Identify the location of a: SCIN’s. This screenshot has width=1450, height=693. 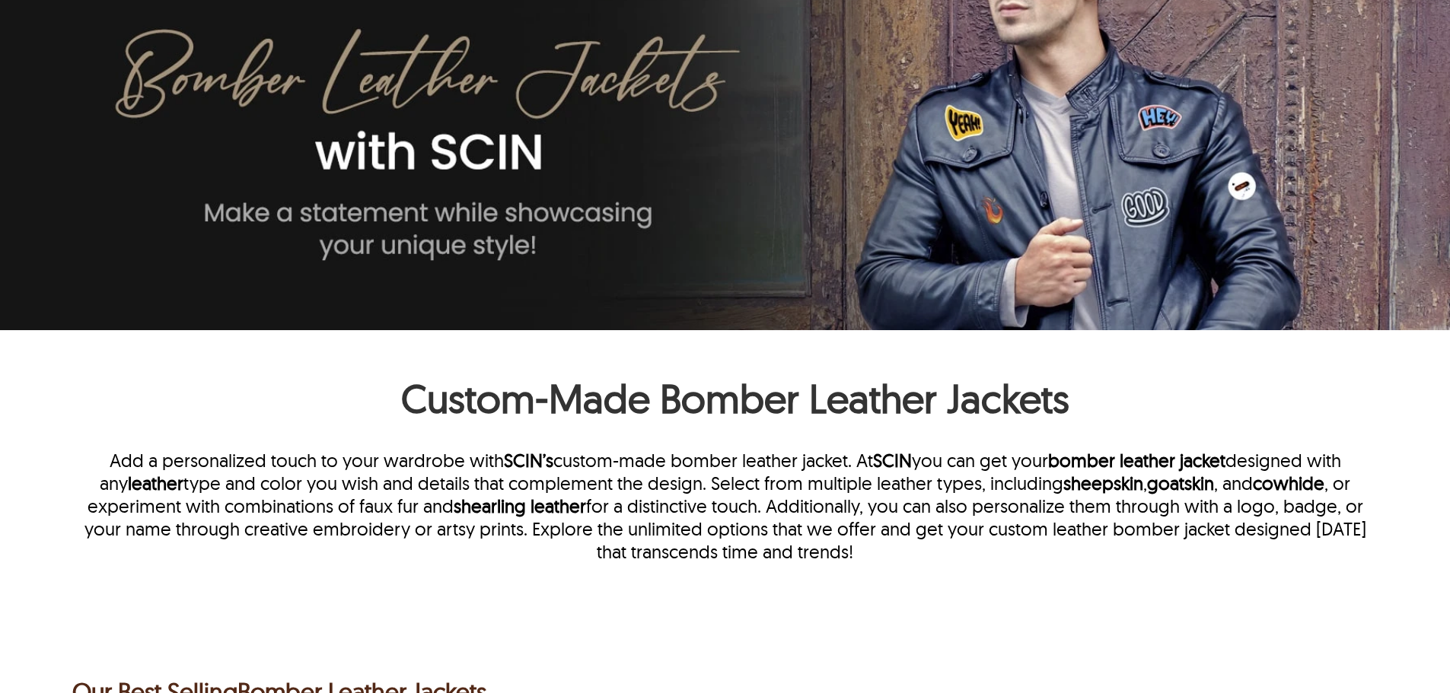
(528, 460).